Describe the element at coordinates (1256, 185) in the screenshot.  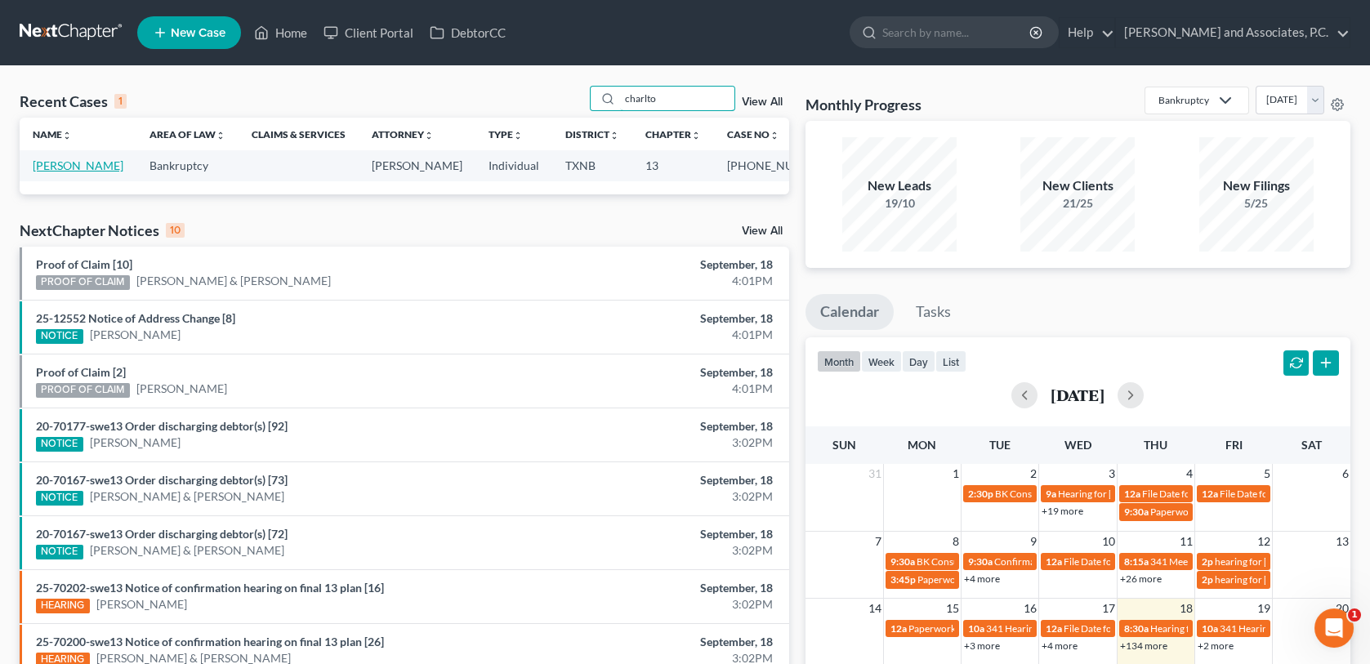
I see `div: New Filings` at that location.